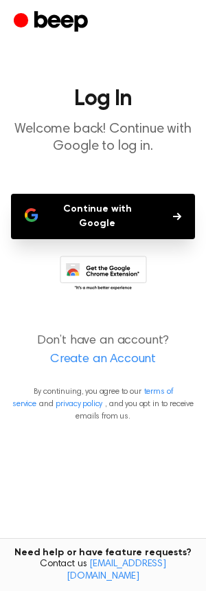 The height and width of the screenshot is (591, 206). What do you see at coordinates (52, 22) in the screenshot?
I see `a: Beep` at bounding box center [52, 22].